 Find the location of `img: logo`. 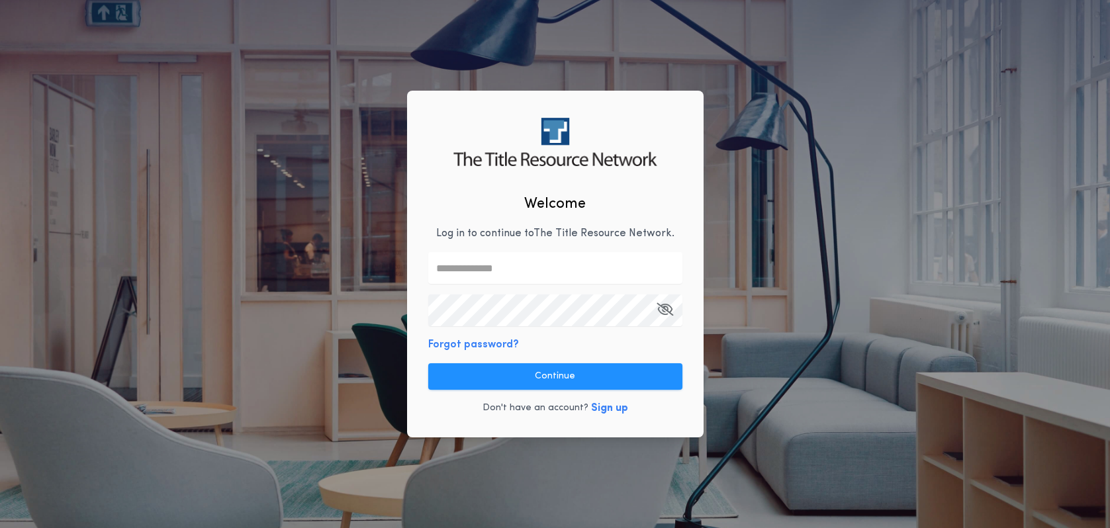

img: logo is located at coordinates (555, 142).